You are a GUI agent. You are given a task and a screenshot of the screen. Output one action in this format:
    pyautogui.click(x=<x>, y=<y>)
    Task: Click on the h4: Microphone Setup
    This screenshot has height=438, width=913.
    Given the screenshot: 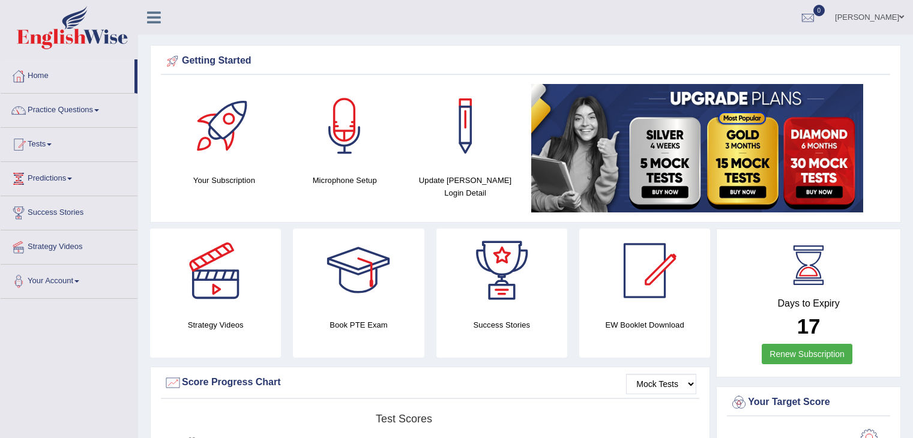 What is the action you would take?
    pyautogui.click(x=345, y=180)
    